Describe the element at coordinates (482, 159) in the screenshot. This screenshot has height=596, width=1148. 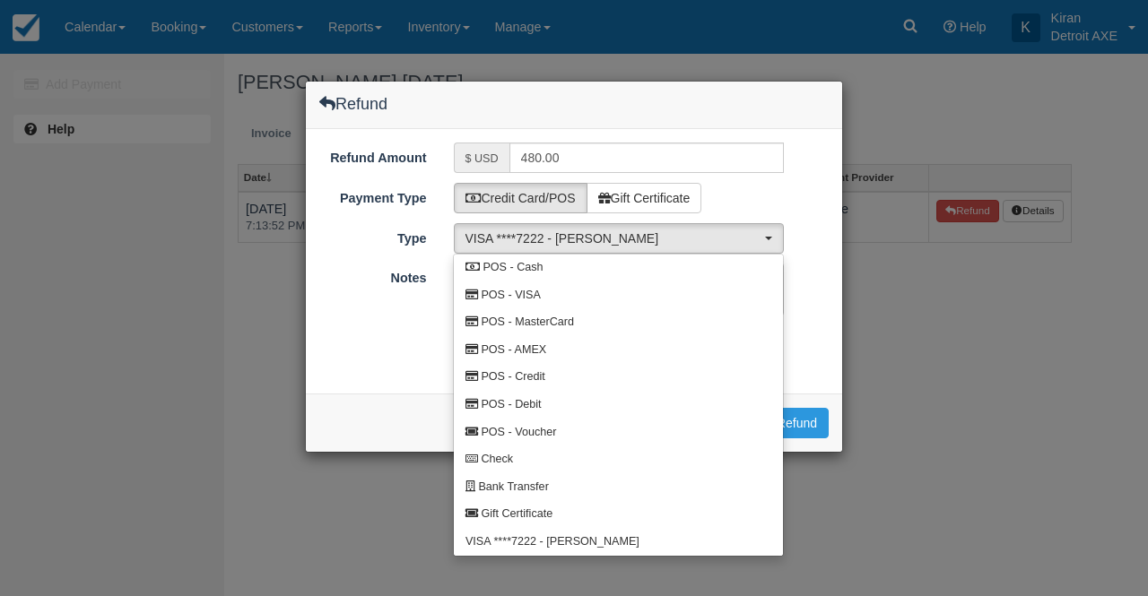
I see `small: $ USD` at that location.